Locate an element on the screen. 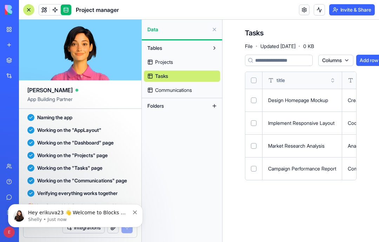 The image size is (379, 242). span: 0 KB is located at coordinates (308, 46).